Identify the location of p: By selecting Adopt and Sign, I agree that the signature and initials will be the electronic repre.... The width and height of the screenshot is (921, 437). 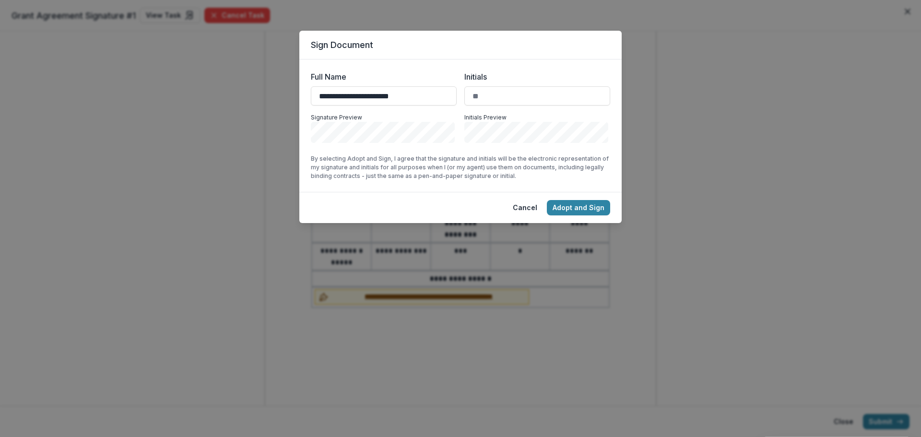
(460, 167).